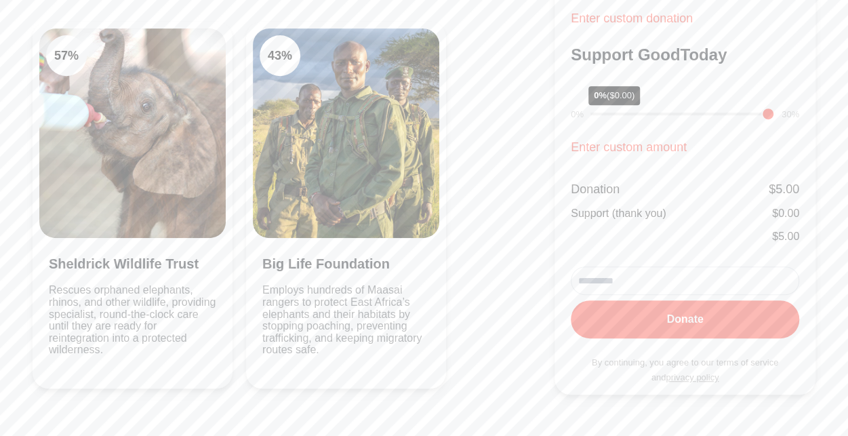 The image size is (848, 436). I want to click on div: 57 %, so click(66, 56).